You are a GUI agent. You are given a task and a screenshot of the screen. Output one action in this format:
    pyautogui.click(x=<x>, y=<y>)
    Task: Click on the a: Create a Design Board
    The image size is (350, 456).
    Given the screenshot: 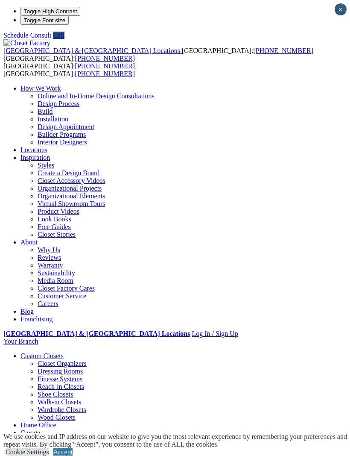 What is the action you would take?
    pyautogui.click(x=68, y=173)
    